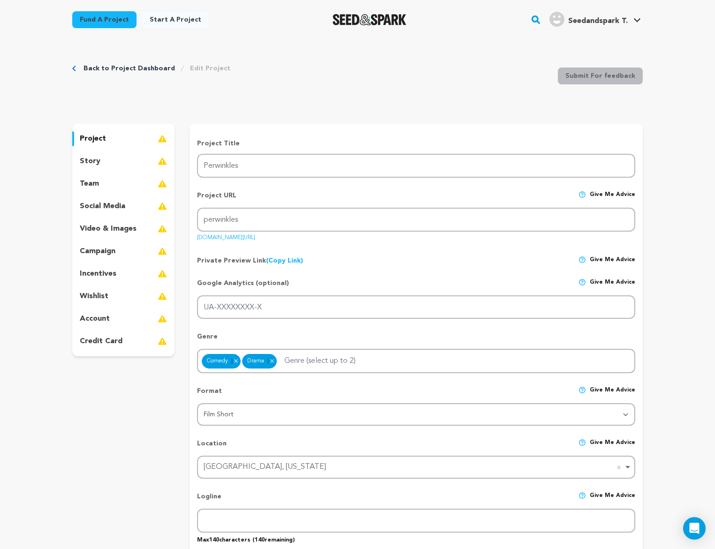  Describe the element at coordinates (98, 251) in the screenshot. I see `p: campaign` at that location.